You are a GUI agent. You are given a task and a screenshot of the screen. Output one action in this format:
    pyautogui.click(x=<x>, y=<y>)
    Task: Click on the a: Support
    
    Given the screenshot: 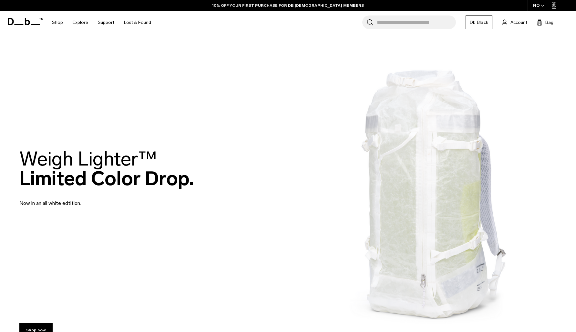 What is the action you would take?
    pyautogui.click(x=106, y=22)
    